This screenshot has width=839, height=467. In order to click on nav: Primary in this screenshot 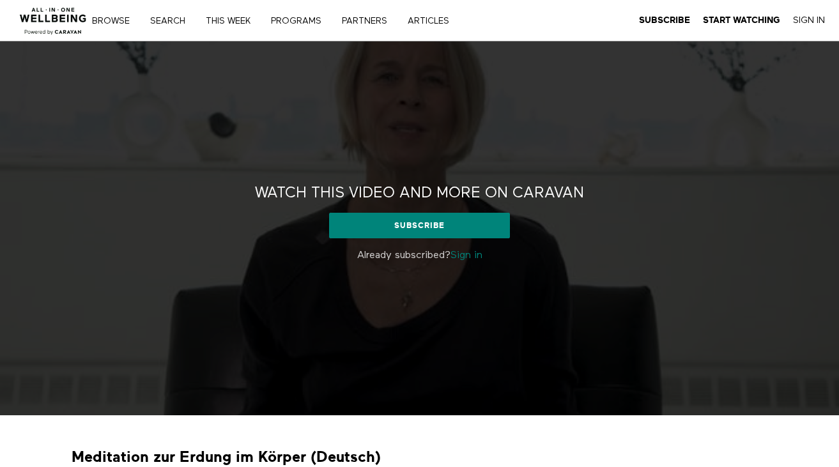, I will do `click(288, 20)`.